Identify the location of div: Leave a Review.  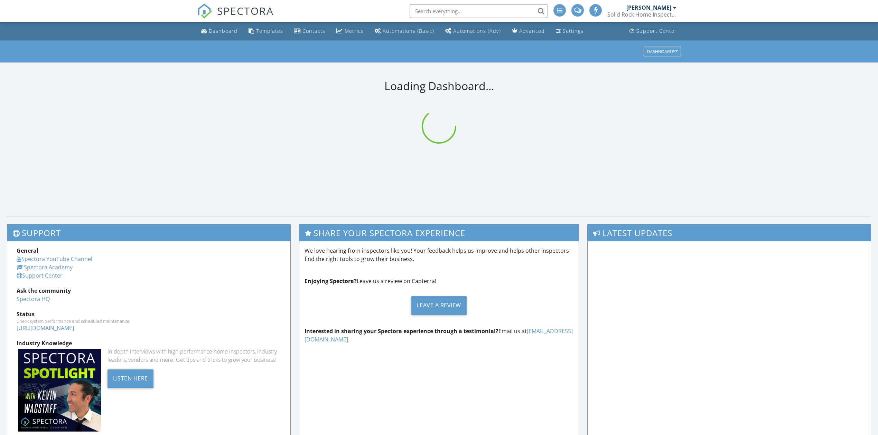
(439, 306).